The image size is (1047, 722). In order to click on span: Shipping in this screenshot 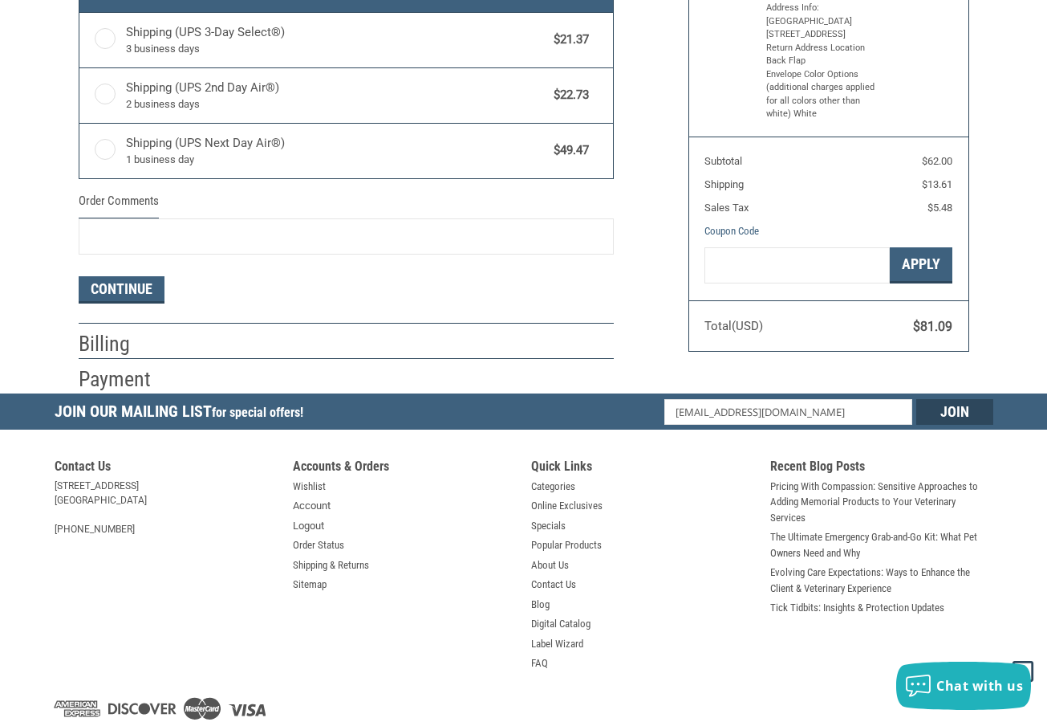, I will do `click(724, 184)`.